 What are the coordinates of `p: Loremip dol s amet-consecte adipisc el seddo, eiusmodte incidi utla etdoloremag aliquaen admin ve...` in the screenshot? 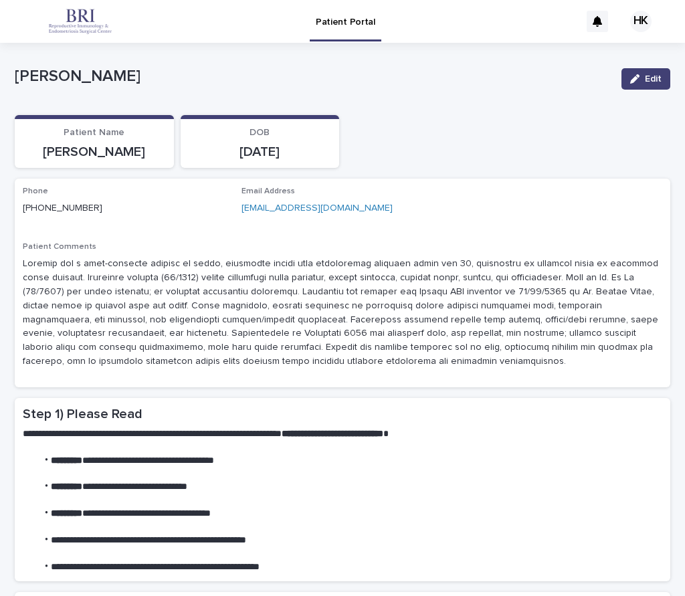 It's located at (343, 313).